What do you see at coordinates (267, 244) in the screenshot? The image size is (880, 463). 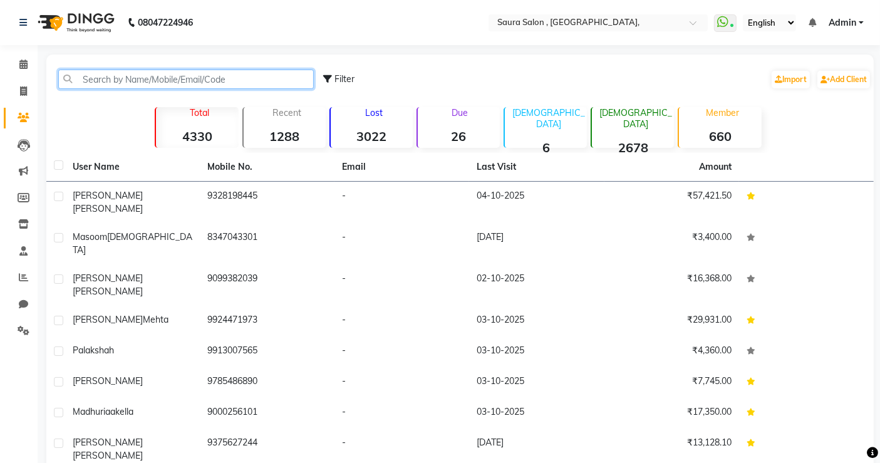 I see `td: 8347043301` at bounding box center [267, 244].